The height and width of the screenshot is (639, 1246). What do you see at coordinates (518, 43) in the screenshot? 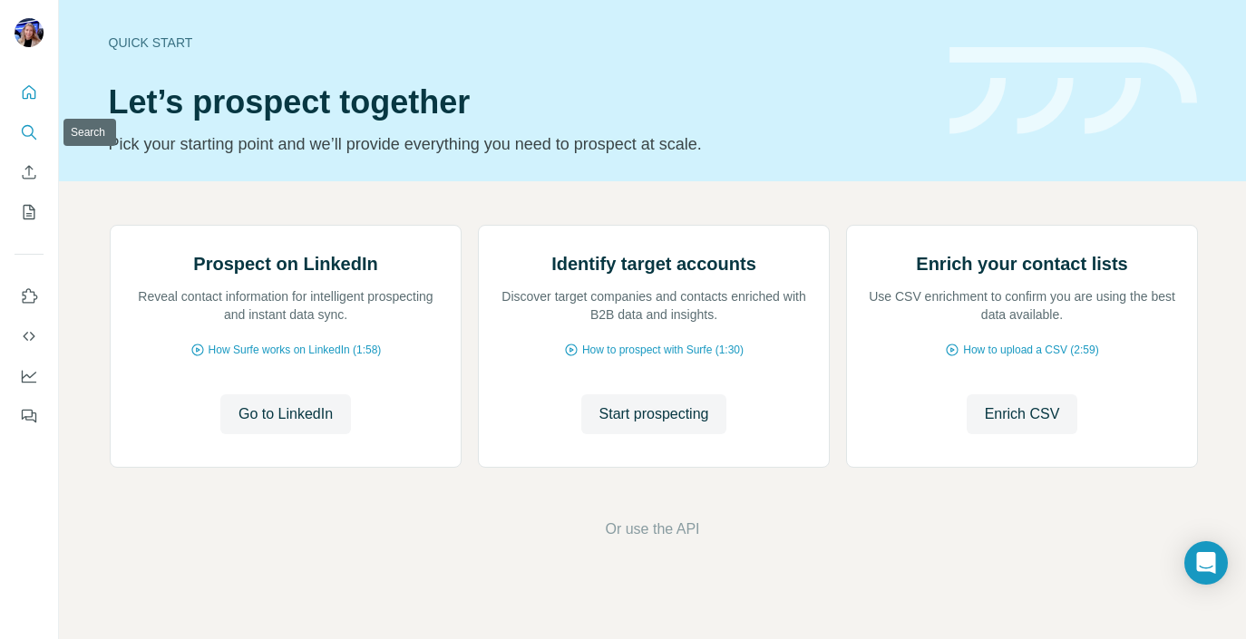
I see `div: Quick start` at bounding box center [518, 43].